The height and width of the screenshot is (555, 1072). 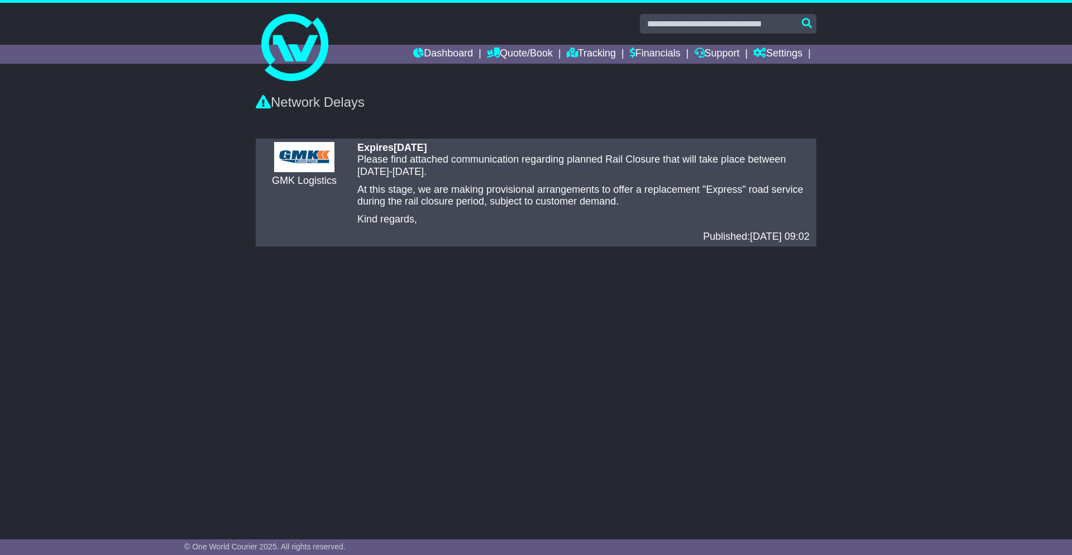 I want to click on a: Settings, so click(x=778, y=54).